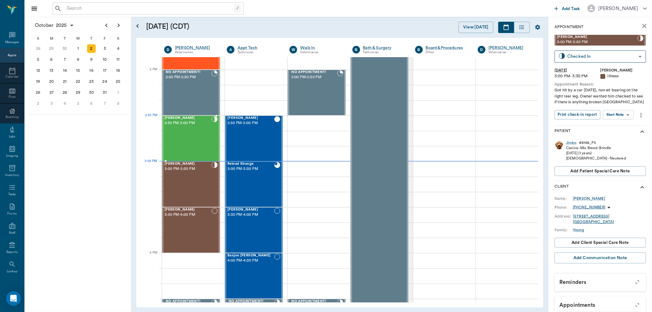 The width and height of the screenshot is (652, 312). I want to click on button: October2025, so click(54, 25).